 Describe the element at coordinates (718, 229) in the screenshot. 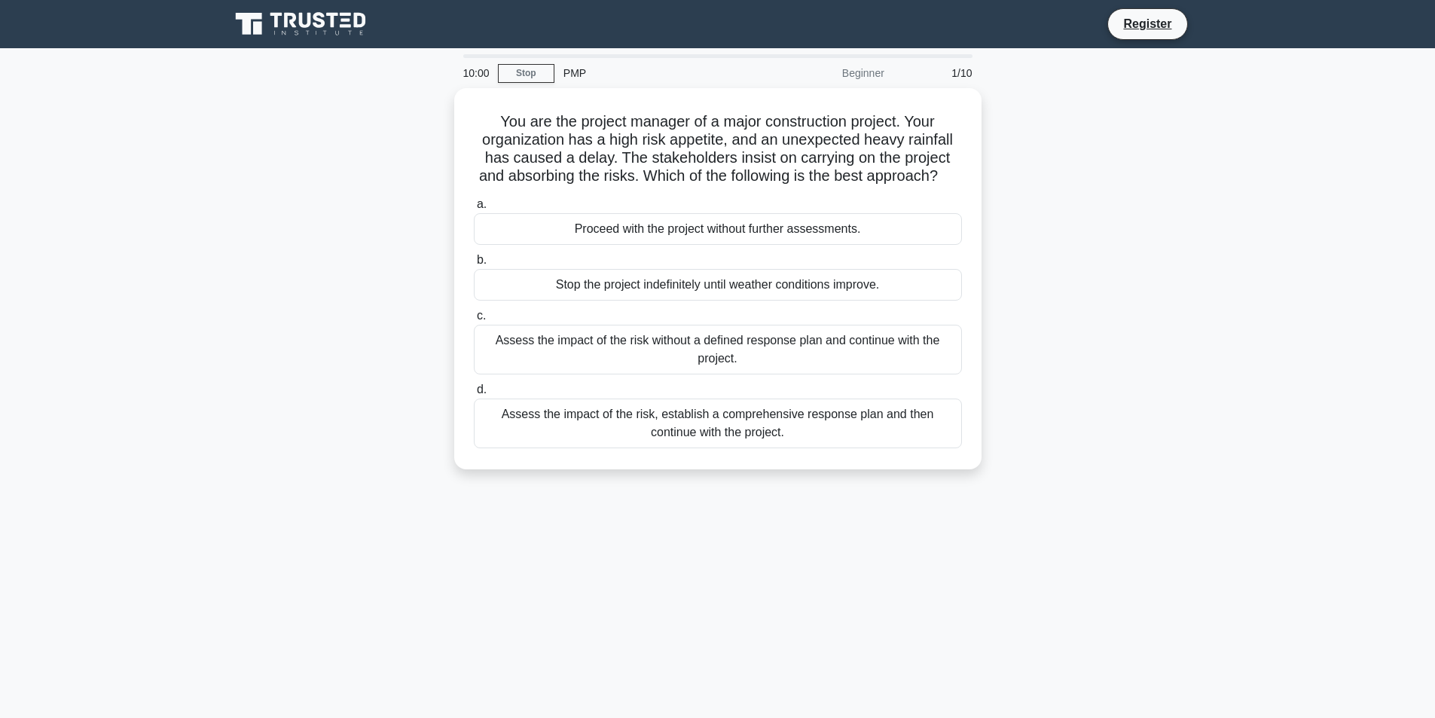

I see `div: Proceed with the project without further assessments.` at that location.